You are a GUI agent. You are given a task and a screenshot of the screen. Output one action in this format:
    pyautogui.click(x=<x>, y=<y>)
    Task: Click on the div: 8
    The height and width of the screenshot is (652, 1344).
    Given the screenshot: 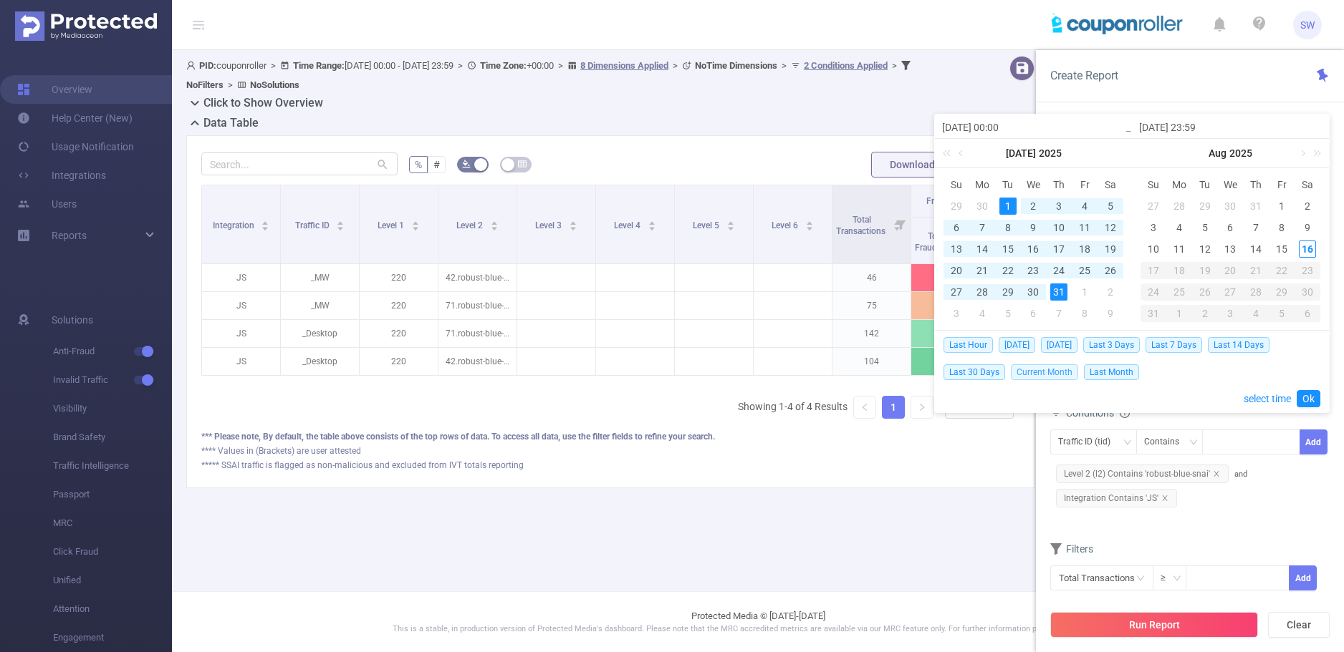 What is the action you would take?
    pyautogui.click(x=1281, y=228)
    